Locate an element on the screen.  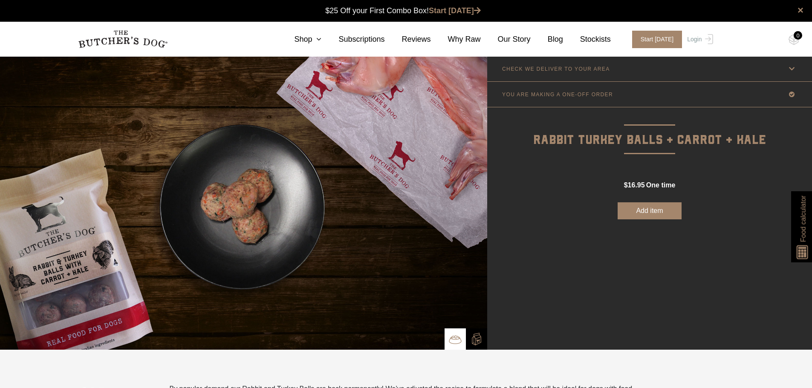
span: 16.95 is located at coordinates (637, 185).